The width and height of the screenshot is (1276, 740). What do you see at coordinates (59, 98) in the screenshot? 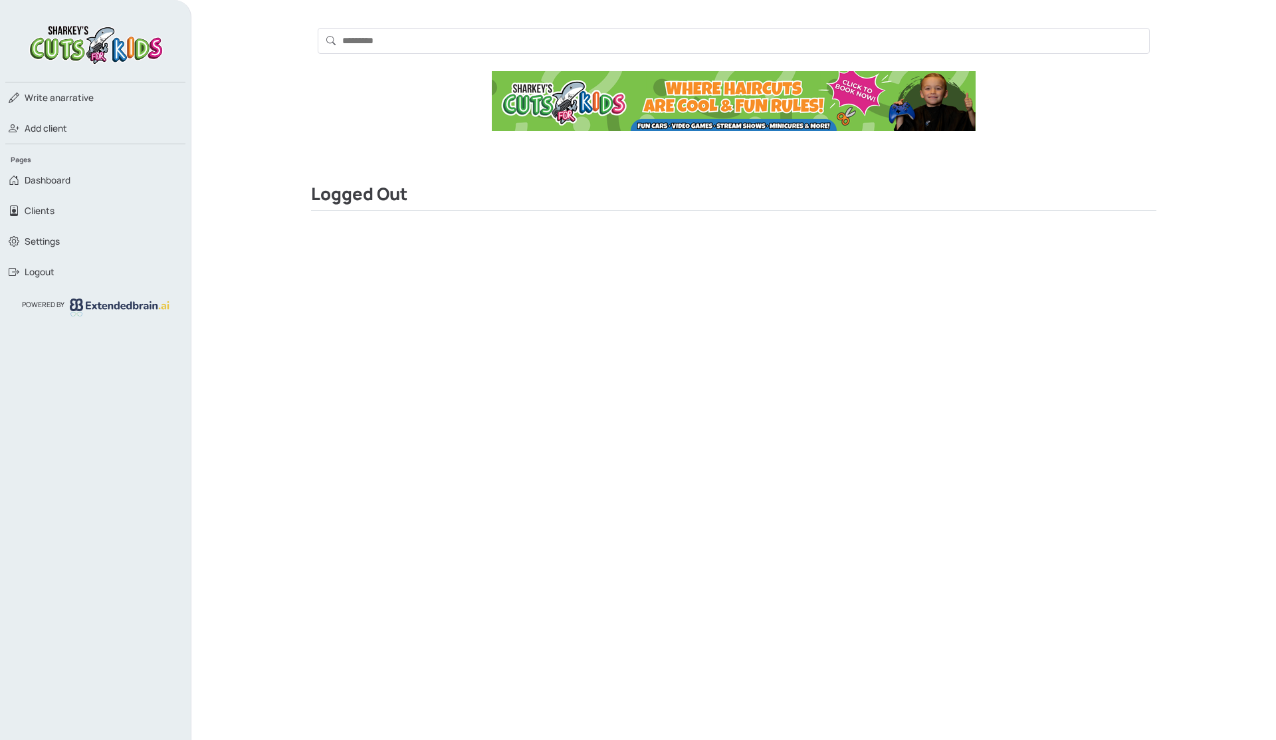
I see `span: narrative` at bounding box center [59, 98].